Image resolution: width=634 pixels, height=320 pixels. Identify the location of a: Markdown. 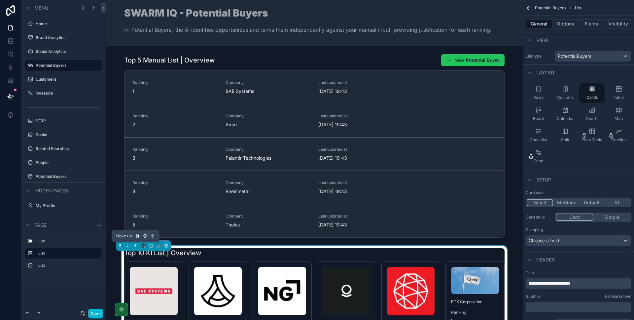
(618, 296).